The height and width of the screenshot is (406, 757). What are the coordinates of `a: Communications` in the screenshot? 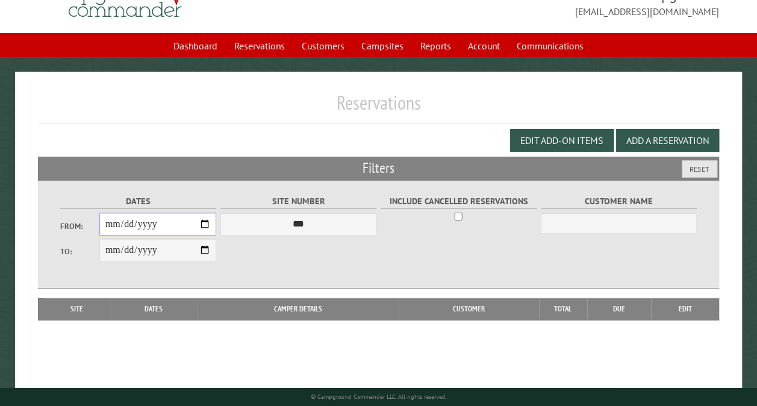 It's located at (550, 46).